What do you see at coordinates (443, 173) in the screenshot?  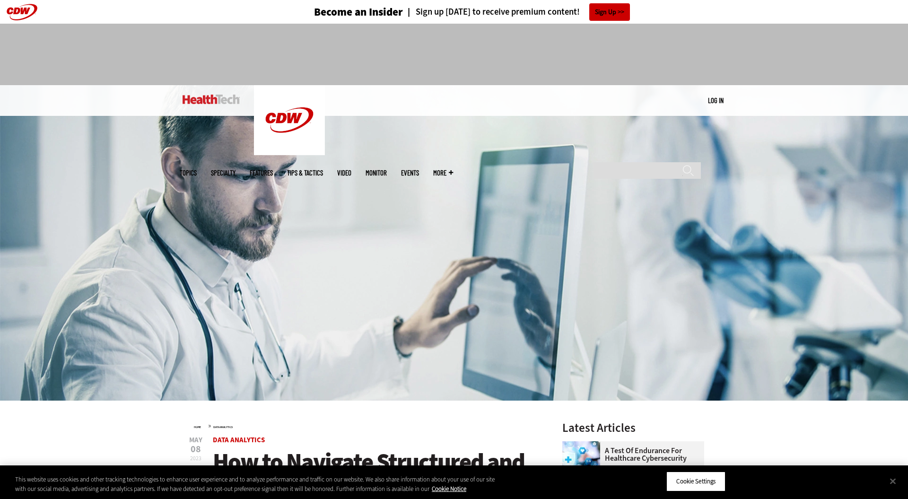 I see `span: More` at bounding box center [443, 173].